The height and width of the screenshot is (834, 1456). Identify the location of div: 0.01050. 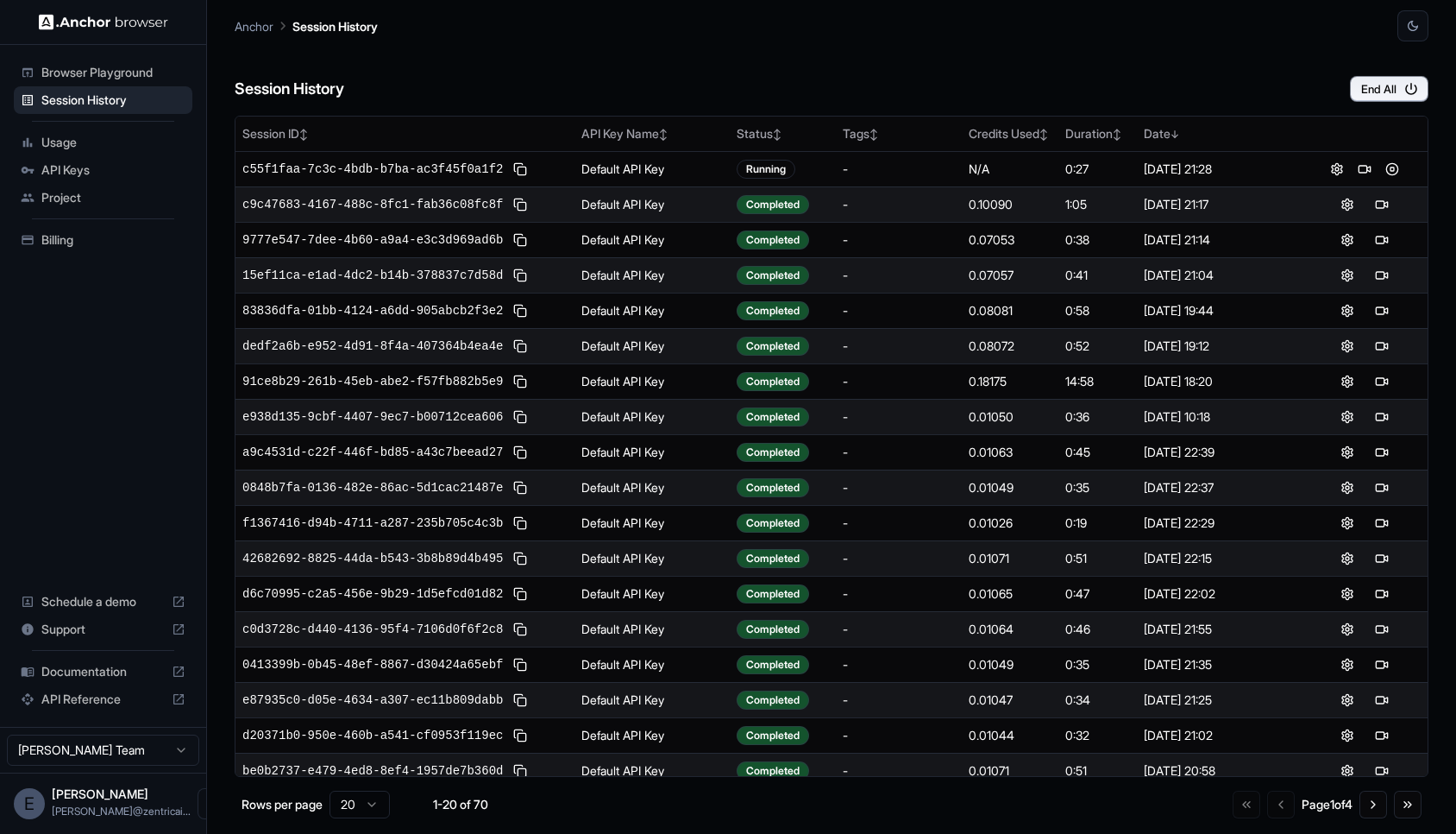
(1010, 417).